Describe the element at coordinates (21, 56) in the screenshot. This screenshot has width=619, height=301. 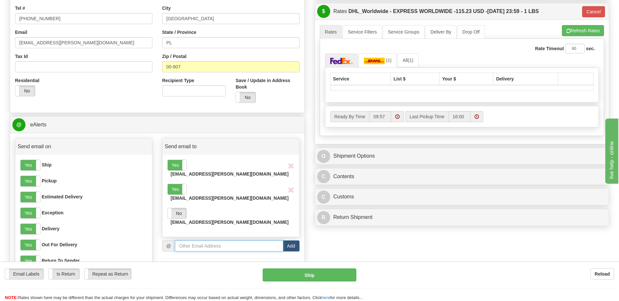
I see `label: Tax Id` at that location.